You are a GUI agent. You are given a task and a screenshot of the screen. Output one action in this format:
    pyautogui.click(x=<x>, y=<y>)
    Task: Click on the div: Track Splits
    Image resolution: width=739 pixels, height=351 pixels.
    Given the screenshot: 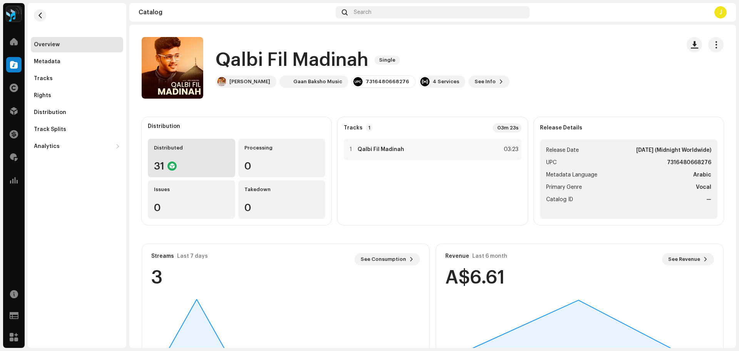 What is the action you would take?
    pyautogui.click(x=50, y=129)
    